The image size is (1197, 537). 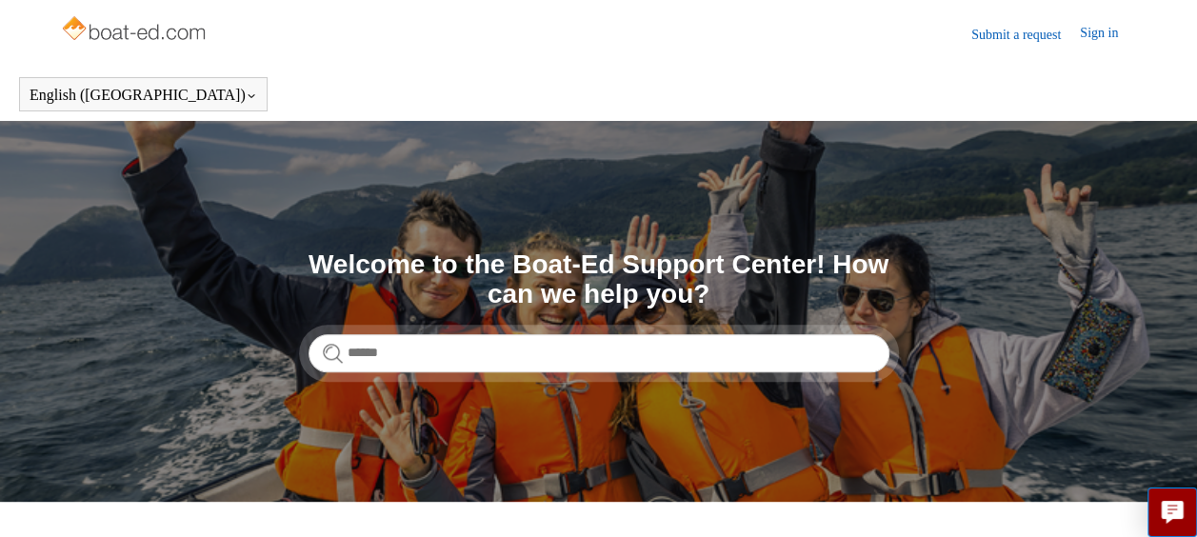 What do you see at coordinates (599, 353) in the screenshot?
I see `input: Search` at bounding box center [599, 353].